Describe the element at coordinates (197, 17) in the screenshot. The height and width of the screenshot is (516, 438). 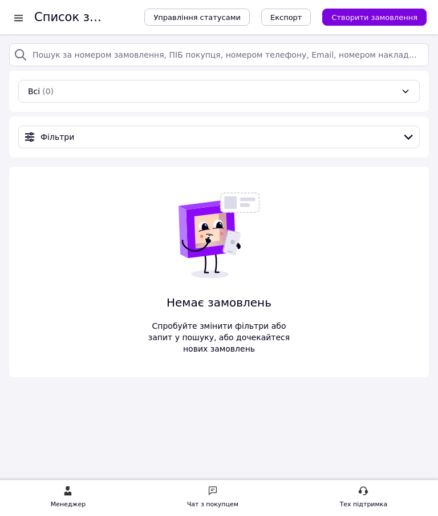
I see `span: Управління статусами` at that location.